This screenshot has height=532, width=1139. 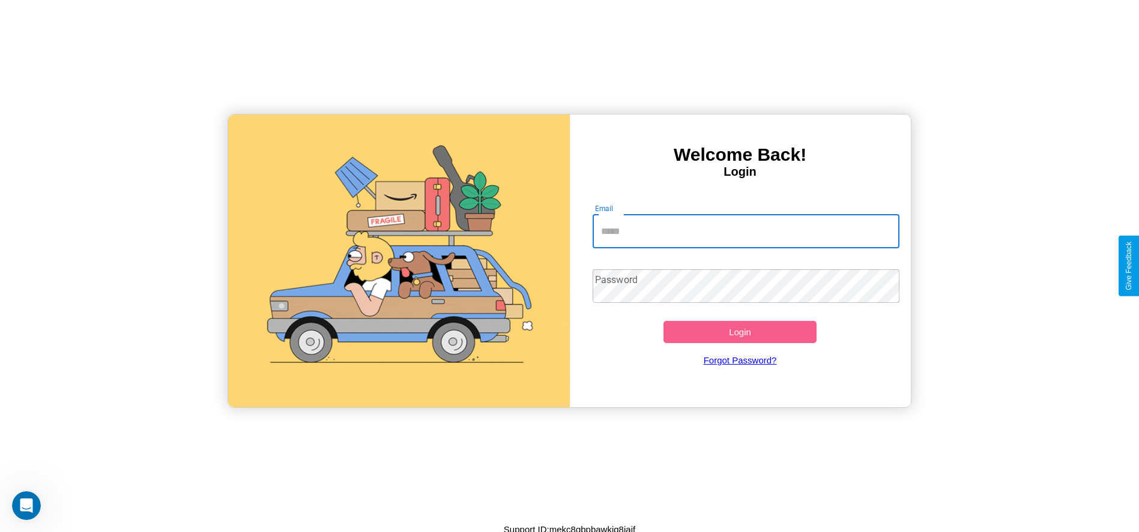 I want to click on label: Email, so click(x=604, y=208).